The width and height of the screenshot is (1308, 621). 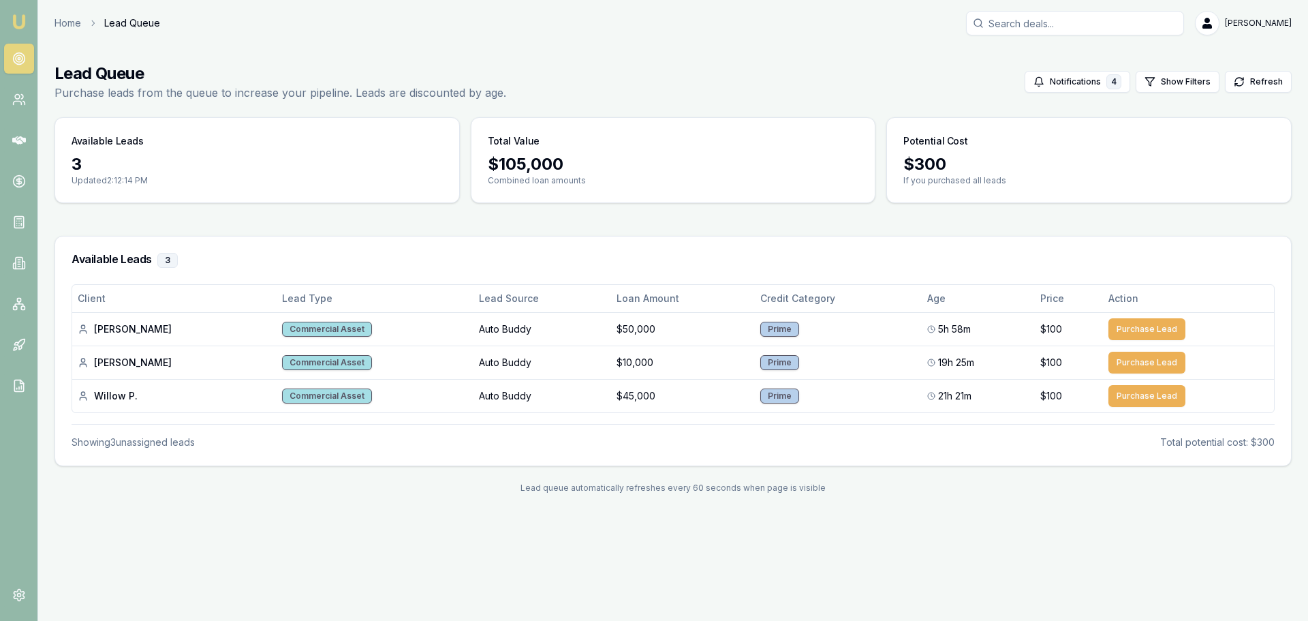 What do you see at coordinates (673, 181) in the screenshot?
I see `p: Combined loan amounts` at bounding box center [673, 181].